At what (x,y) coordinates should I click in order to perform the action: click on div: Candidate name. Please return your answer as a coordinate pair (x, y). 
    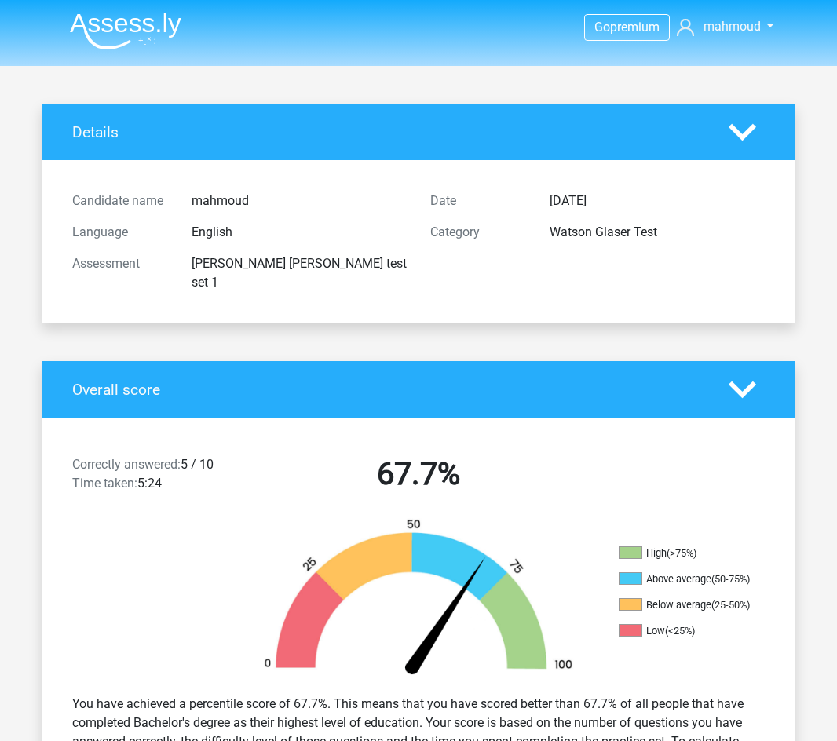
    Looking at the image, I should click on (120, 201).